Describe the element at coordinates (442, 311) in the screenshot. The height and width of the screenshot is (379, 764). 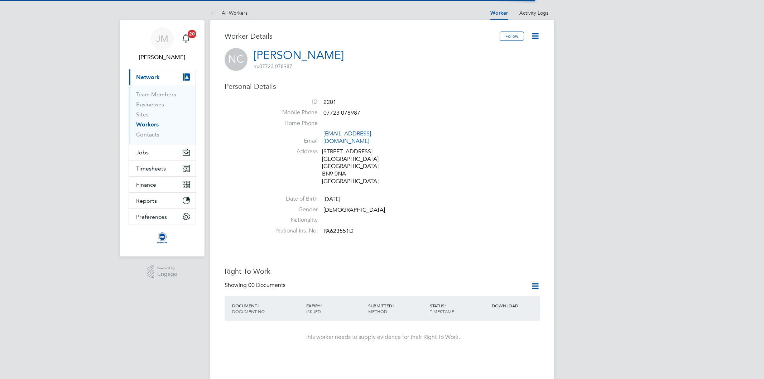
I see `span: TIMESTAMP` at that location.